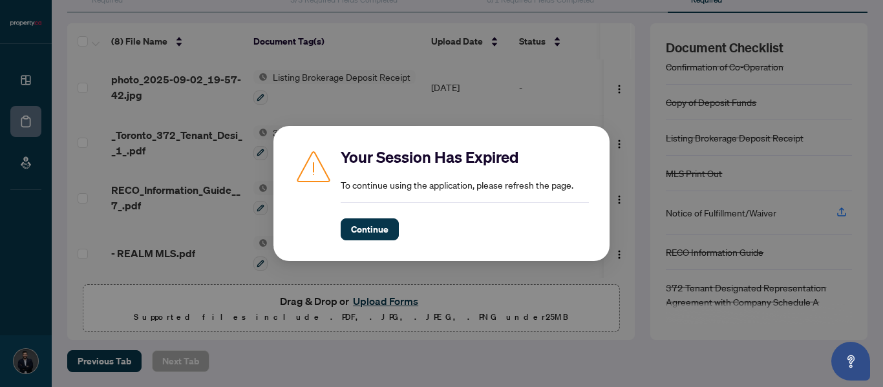 Image resolution: width=883 pixels, height=387 pixels. Describe the element at coordinates (465, 157) in the screenshot. I see `h2: Your Session Has Expired` at that location.